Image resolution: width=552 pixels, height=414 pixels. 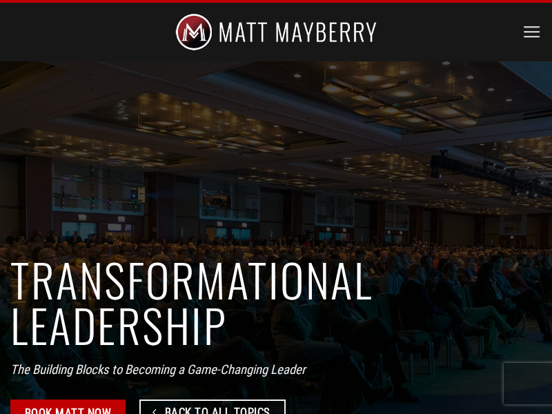 What do you see at coordinates (276, 32) in the screenshot?
I see `img: Matt Mayberry` at bounding box center [276, 32].